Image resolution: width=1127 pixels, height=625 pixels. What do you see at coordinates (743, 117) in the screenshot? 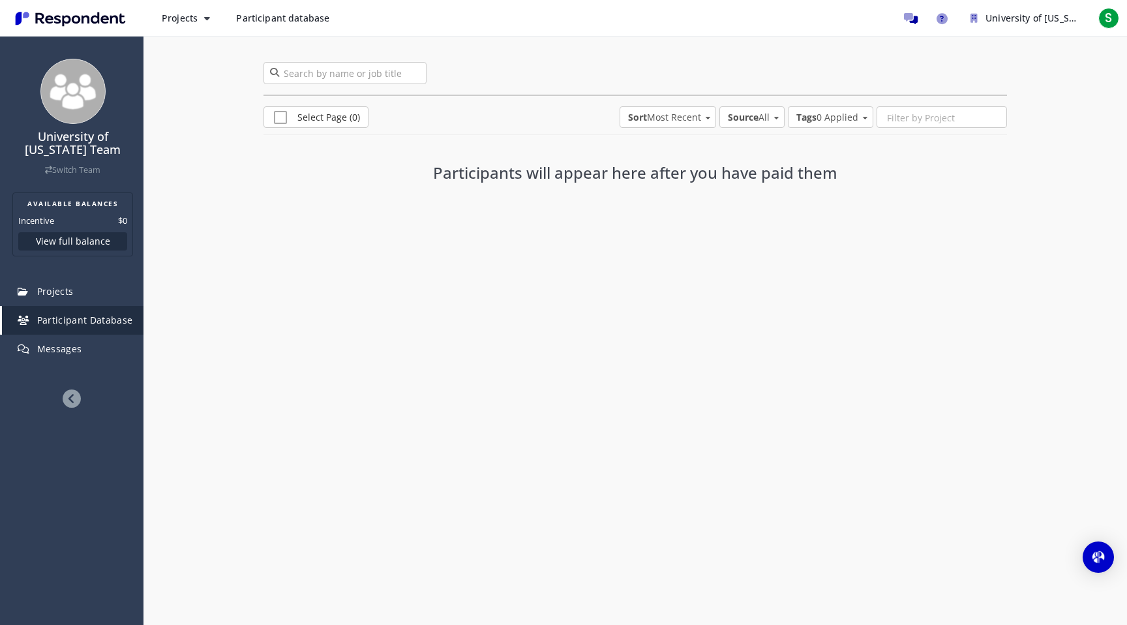
I see `strong: Source` at bounding box center [743, 117].